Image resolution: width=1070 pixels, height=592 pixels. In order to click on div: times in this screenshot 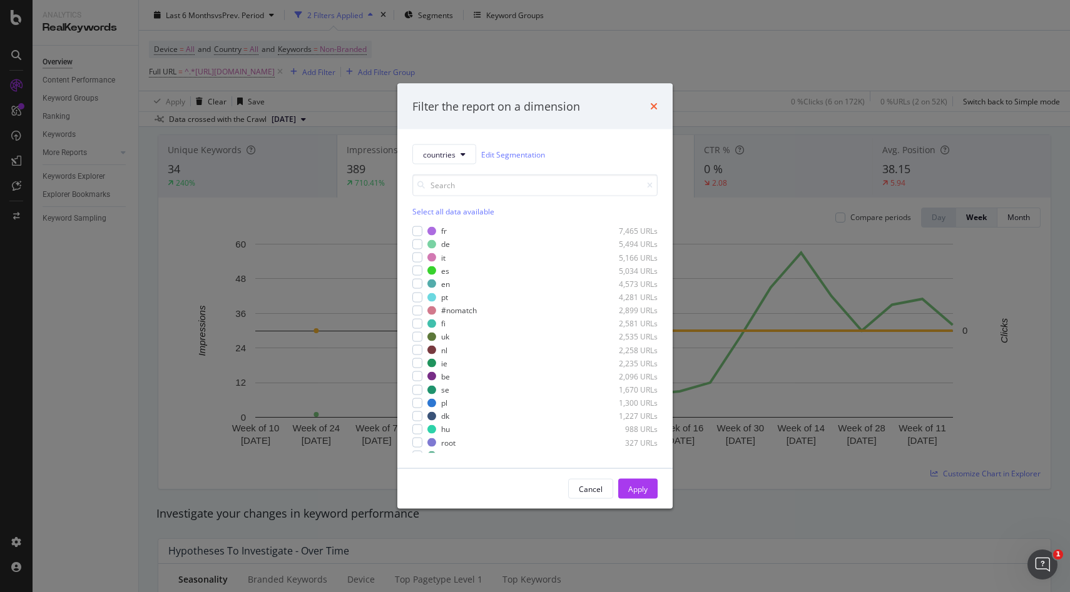, I will do `click(654, 106)`.